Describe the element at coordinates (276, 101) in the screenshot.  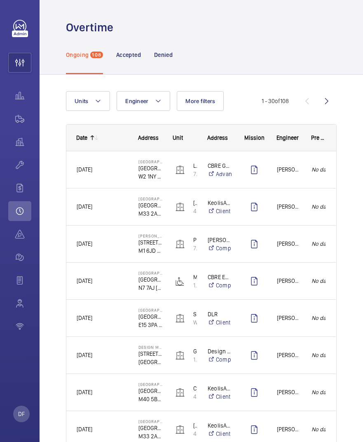
I see `span: 1 - 30 108` at that location.